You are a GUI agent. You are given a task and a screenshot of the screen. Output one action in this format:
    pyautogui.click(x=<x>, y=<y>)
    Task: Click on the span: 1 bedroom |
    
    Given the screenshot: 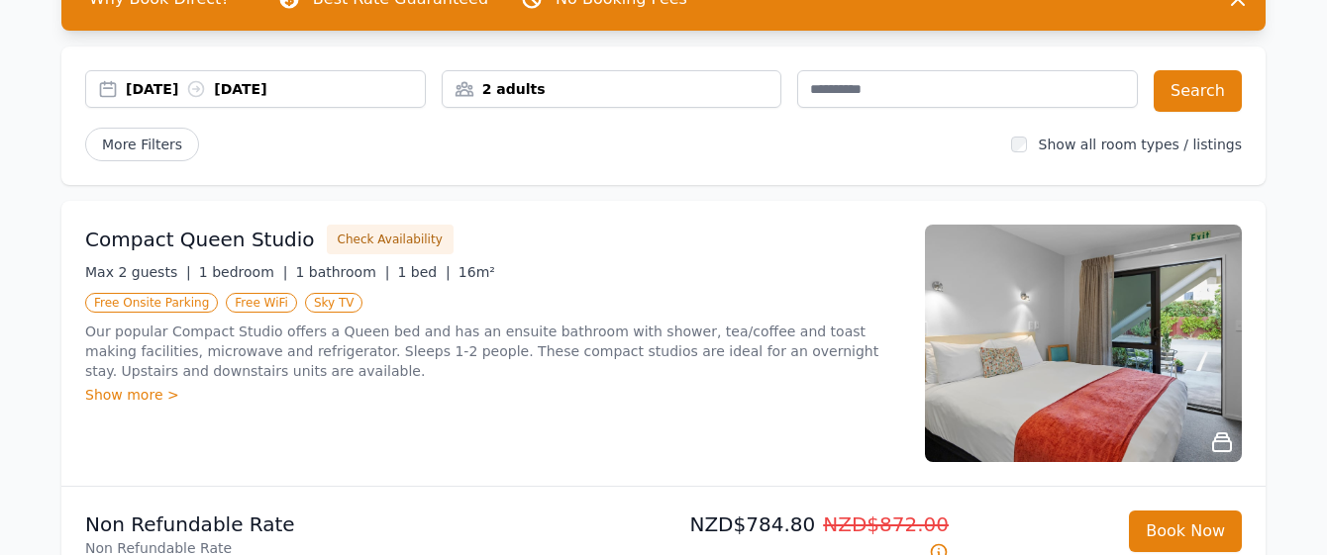 What is the action you would take?
    pyautogui.click(x=244, y=272)
    